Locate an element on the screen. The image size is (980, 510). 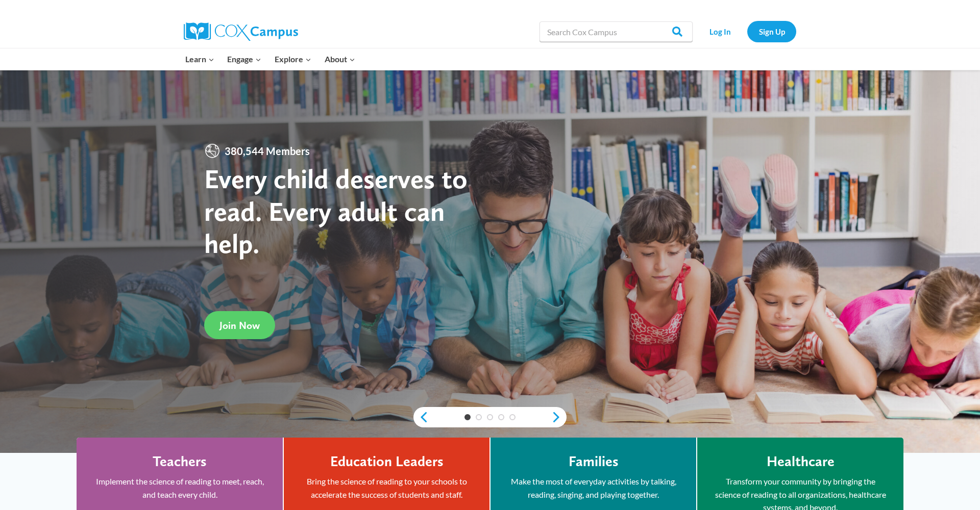
a: Log In is located at coordinates (720, 31).